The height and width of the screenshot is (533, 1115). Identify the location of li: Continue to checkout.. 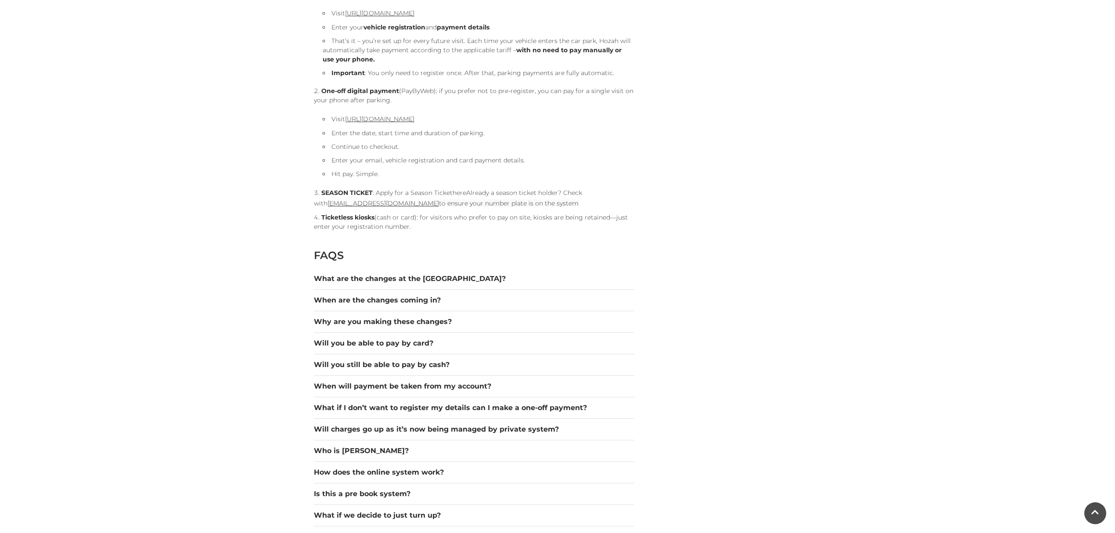
(479, 147).